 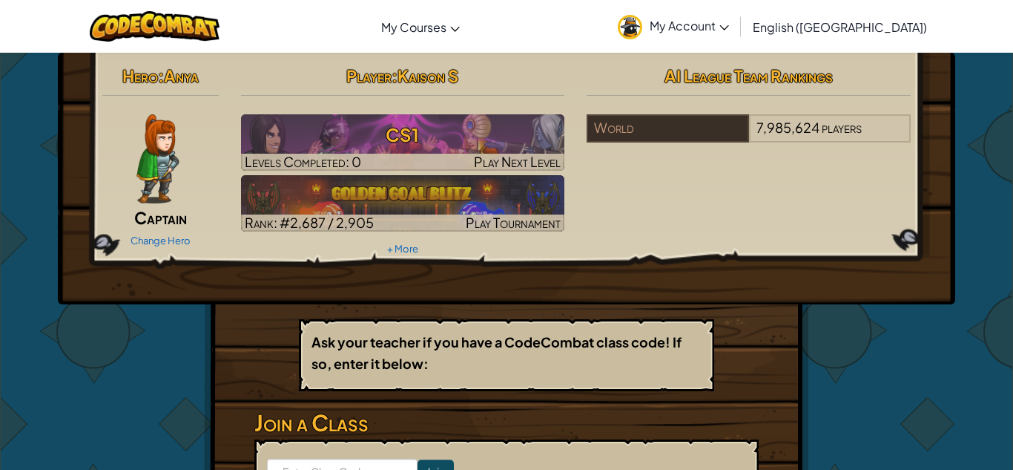 I want to click on a: My Courses, so click(x=421, y=27).